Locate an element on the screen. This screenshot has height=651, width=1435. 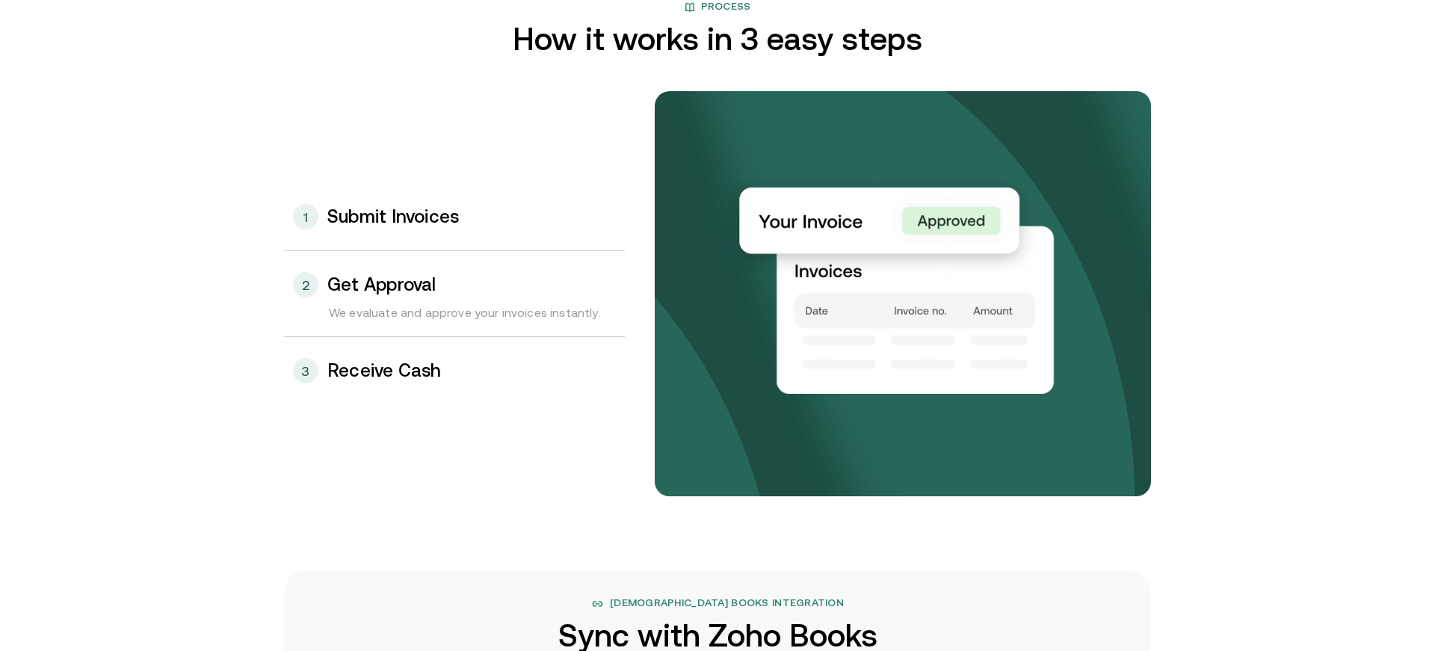
img: Your payments collected on time. is located at coordinates (921, 282).